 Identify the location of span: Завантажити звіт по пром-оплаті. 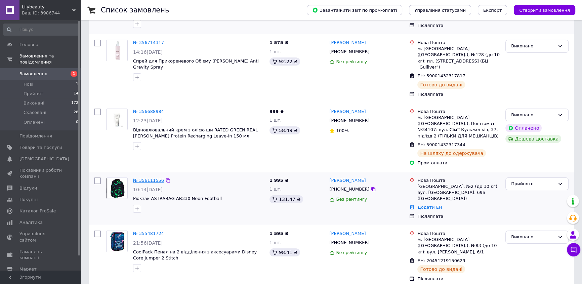
(354, 10).